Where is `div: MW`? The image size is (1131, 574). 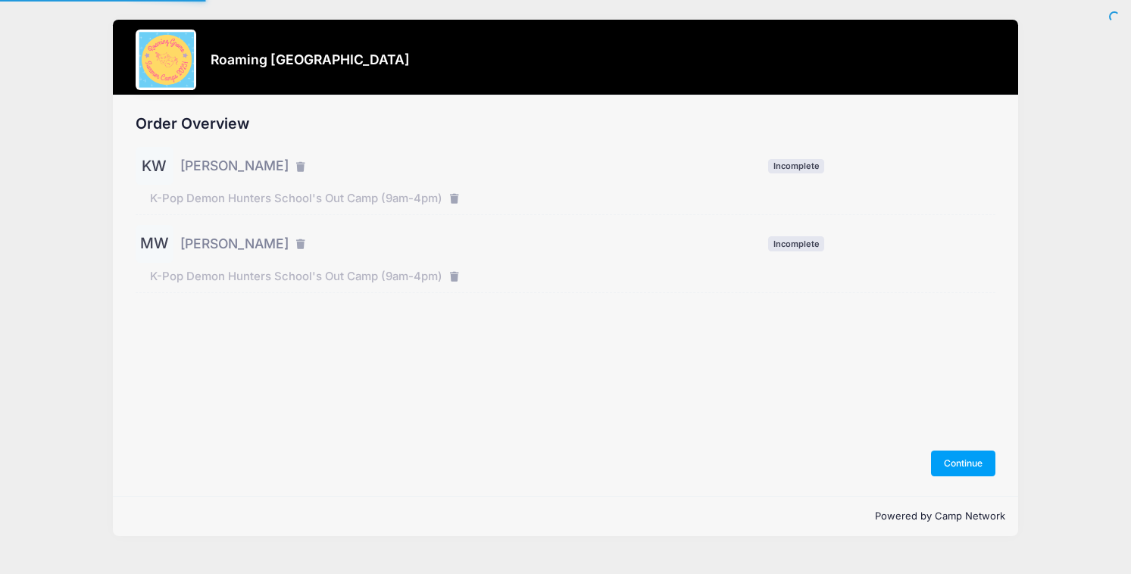 div: MW is located at coordinates (155, 244).